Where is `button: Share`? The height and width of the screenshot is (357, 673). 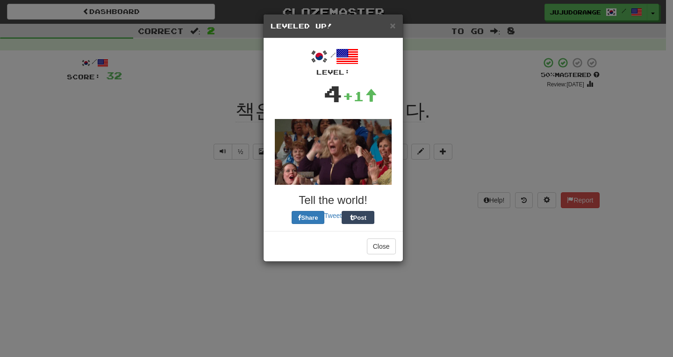 button: Share is located at coordinates (308, 218).